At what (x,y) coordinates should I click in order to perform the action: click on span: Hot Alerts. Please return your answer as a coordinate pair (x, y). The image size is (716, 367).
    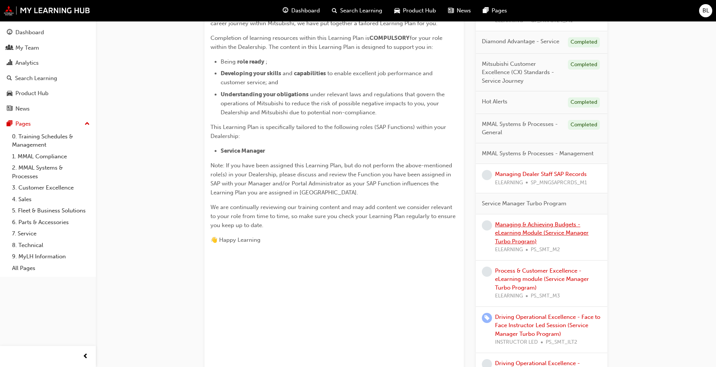
    Looking at the image, I should click on (494, 101).